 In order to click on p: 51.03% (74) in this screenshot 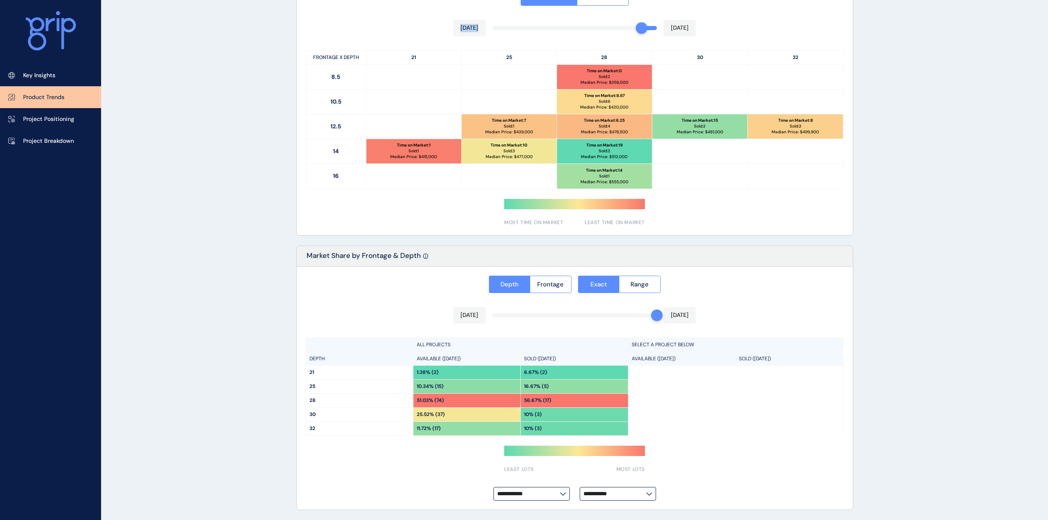, I will do `click(430, 400)`.